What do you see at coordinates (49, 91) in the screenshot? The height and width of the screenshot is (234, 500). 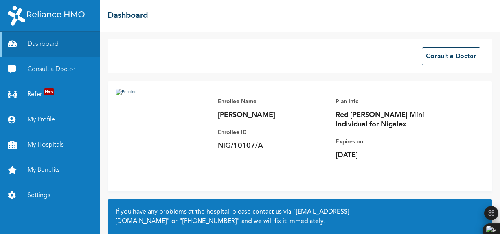 I see `span: New` at bounding box center [49, 91].